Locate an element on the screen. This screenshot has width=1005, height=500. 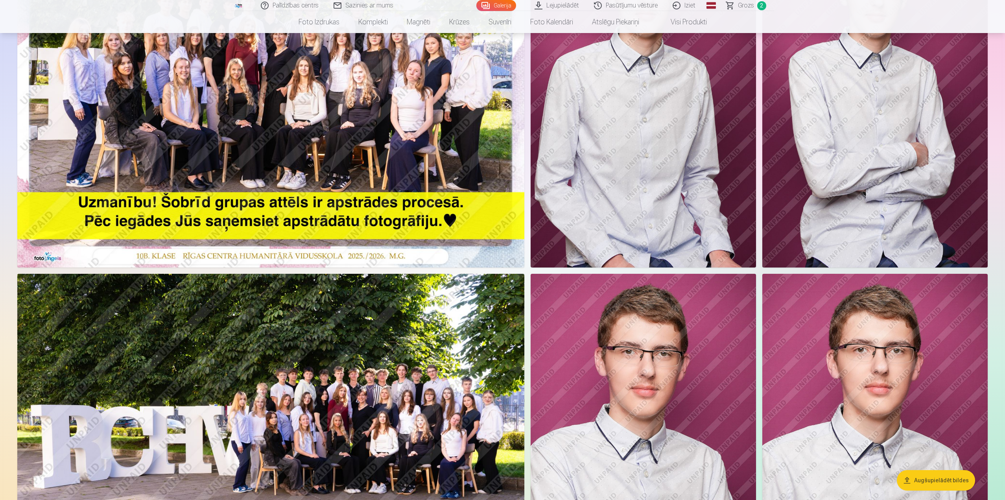
img: /fa1 is located at coordinates (239, 6).